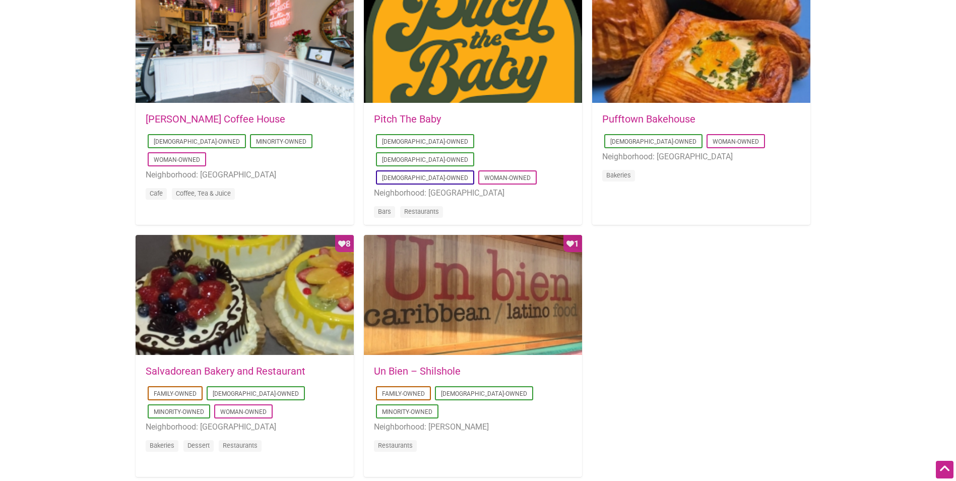  Describe the element at coordinates (407, 119) in the screenshot. I see `a: Pitch The Baby` at that location.